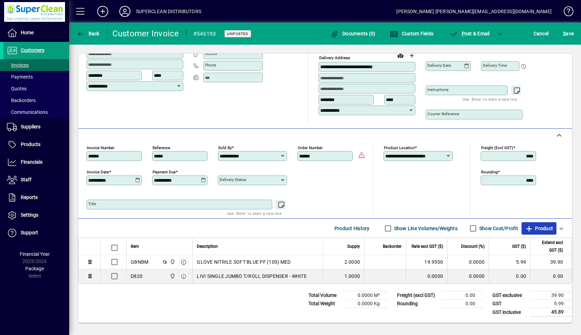  I want to click on button: Add, so click(103, 11).